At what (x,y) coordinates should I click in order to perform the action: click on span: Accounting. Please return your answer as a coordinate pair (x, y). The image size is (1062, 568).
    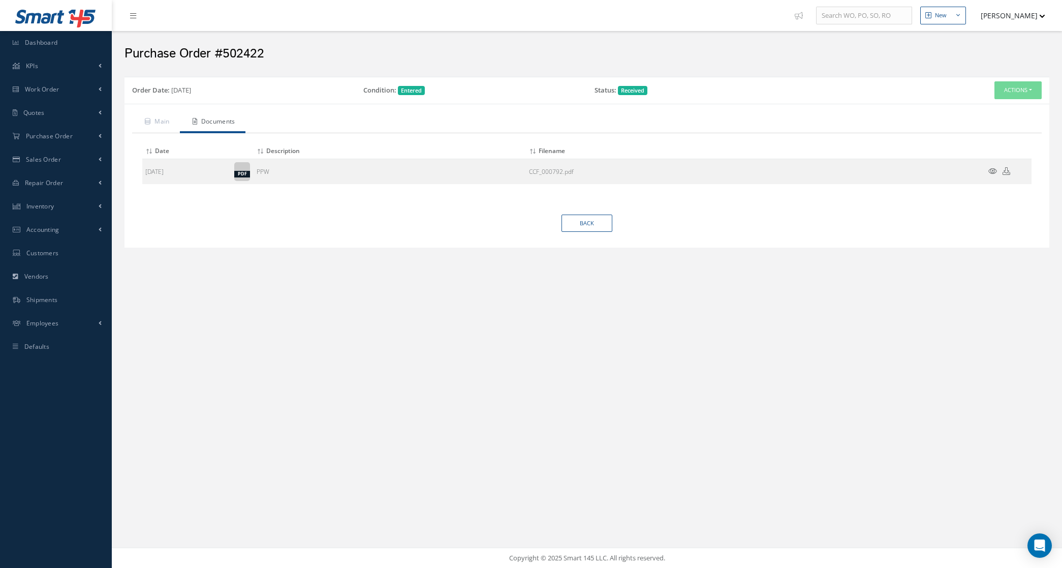
    Looking at the image, I should click on (43, 229).